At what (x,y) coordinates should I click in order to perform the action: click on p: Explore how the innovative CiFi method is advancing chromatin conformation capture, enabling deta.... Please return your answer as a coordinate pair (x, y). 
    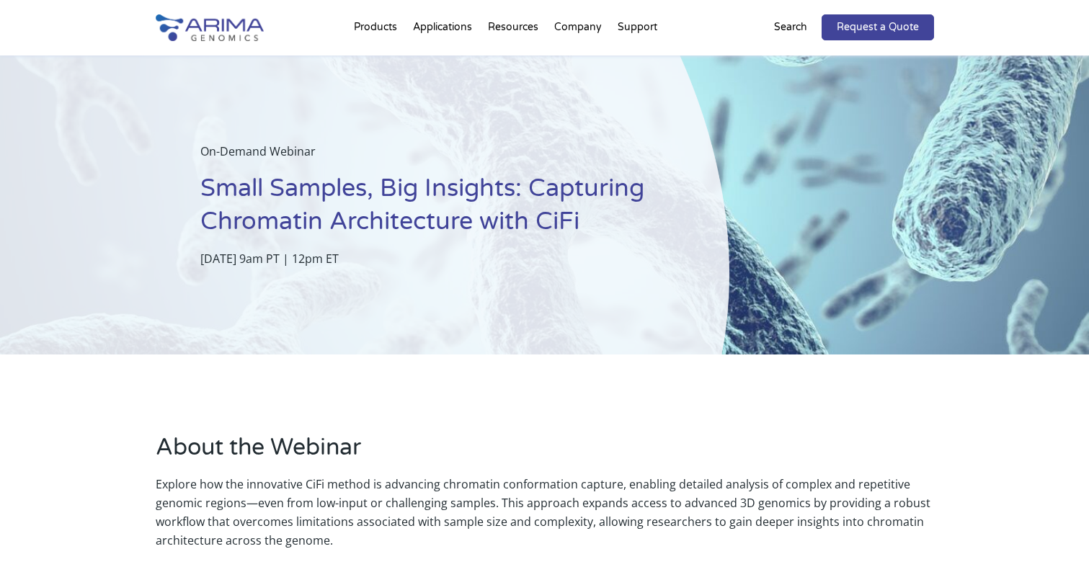
    Looking at the image, I should click on (545, 513).